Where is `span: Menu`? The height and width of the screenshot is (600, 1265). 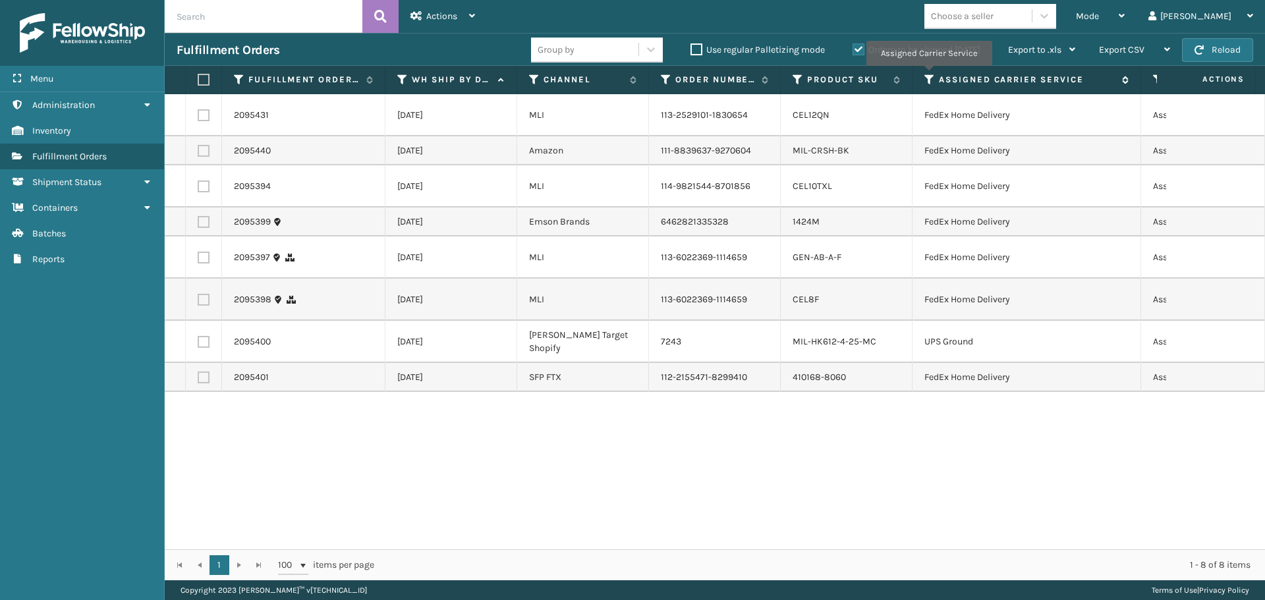
span: Menu is located at coordinates (41, 78).